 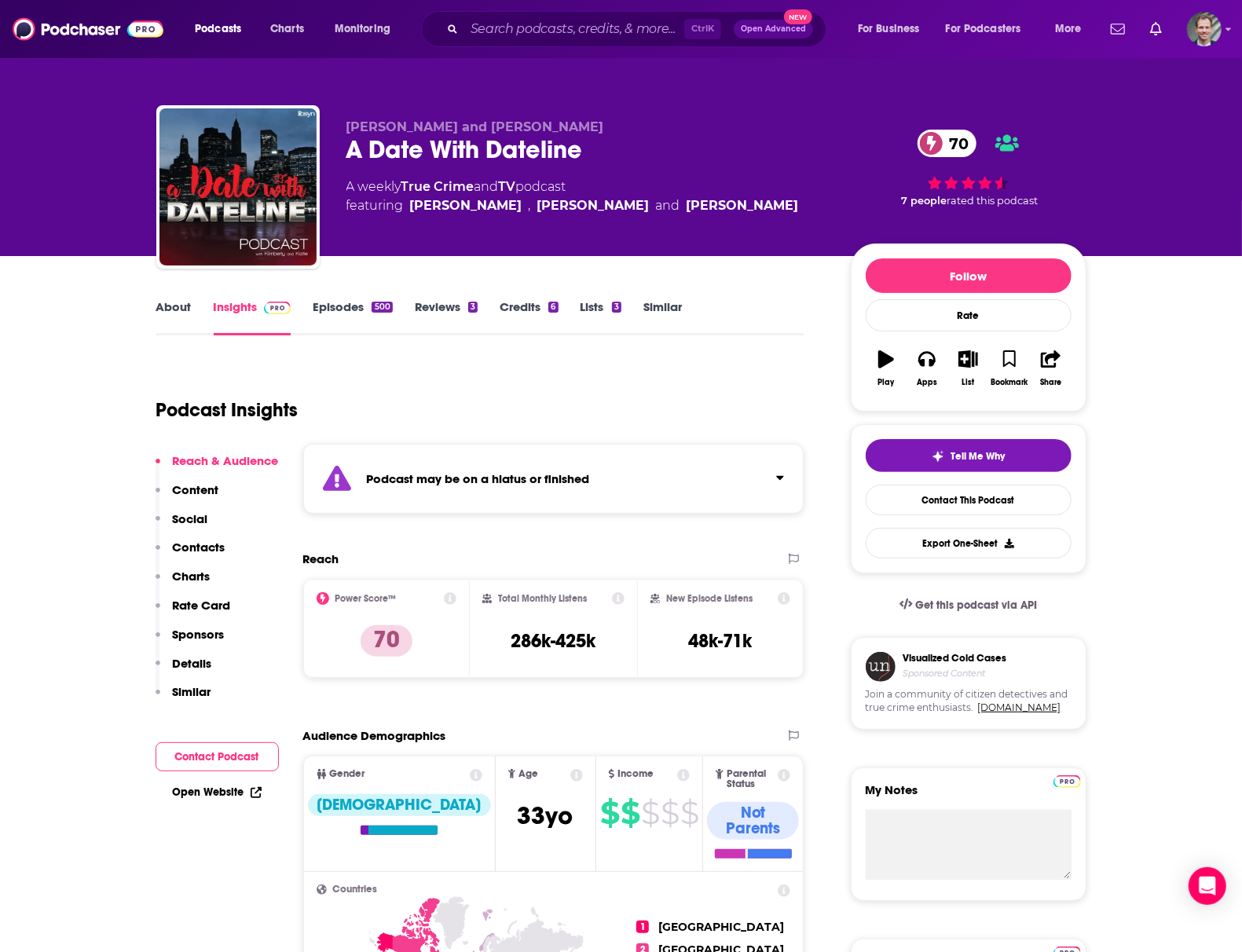 What do you see at coordinates (1067, 780) in the screenshot?
I see `a: Pro website` at bounding box center [1067, 780].